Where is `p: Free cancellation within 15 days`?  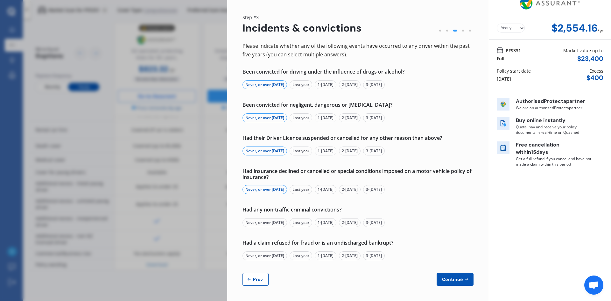 p: Free cancellation within 15 days is located at coordinates (554, 149).